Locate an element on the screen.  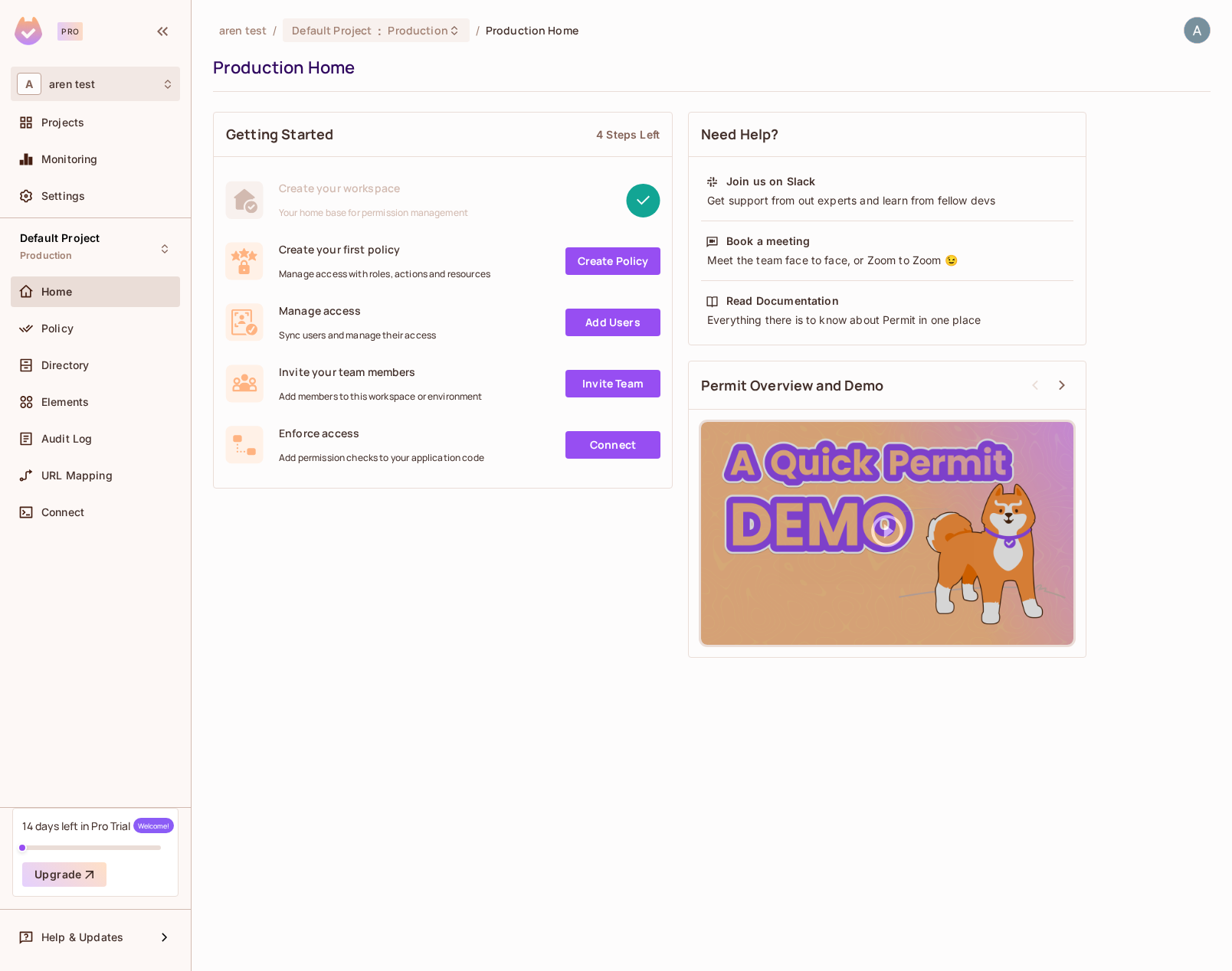
div: 4 Steps Left is located at coordinates (627, 134).